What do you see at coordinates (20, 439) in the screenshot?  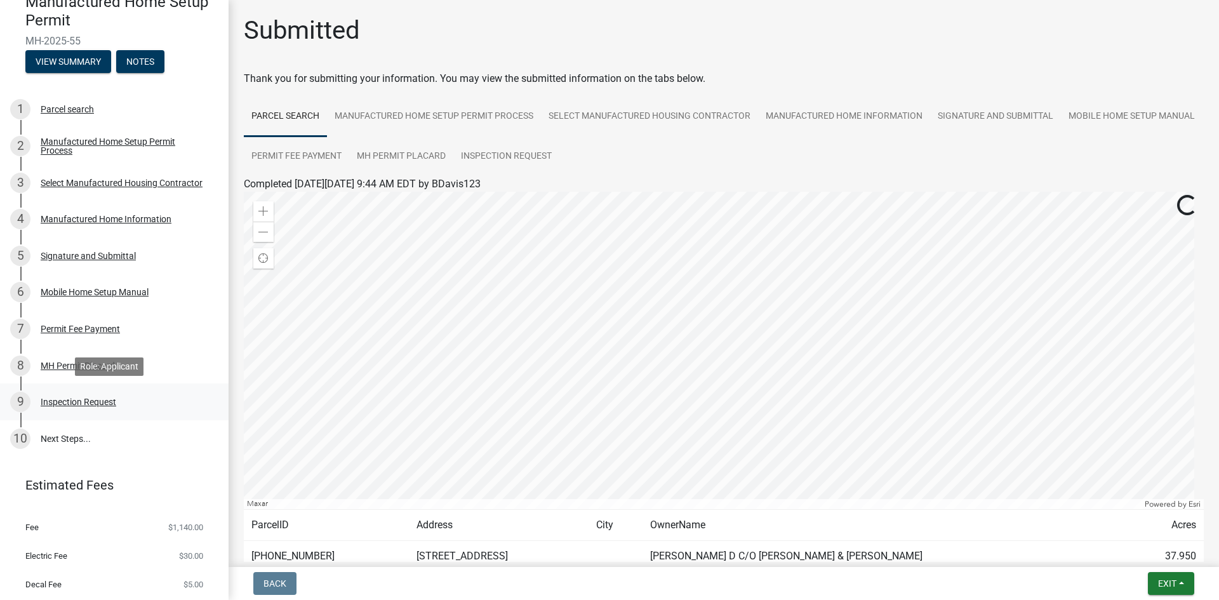 I see `div: 10` at bounding box center [20, 439].